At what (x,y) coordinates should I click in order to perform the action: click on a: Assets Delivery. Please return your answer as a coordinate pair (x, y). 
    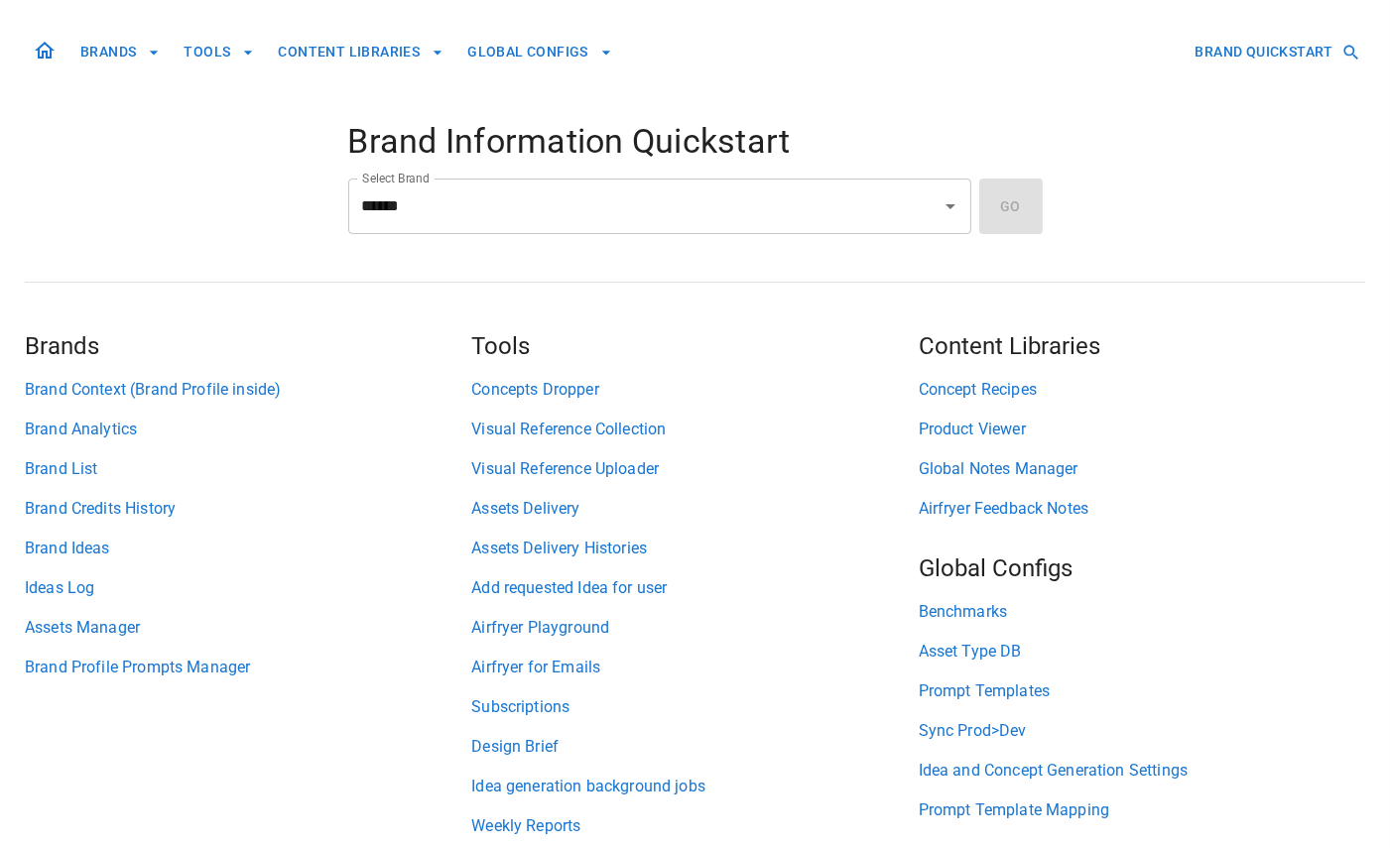
    Looking at the image, I should click on (695, 509).